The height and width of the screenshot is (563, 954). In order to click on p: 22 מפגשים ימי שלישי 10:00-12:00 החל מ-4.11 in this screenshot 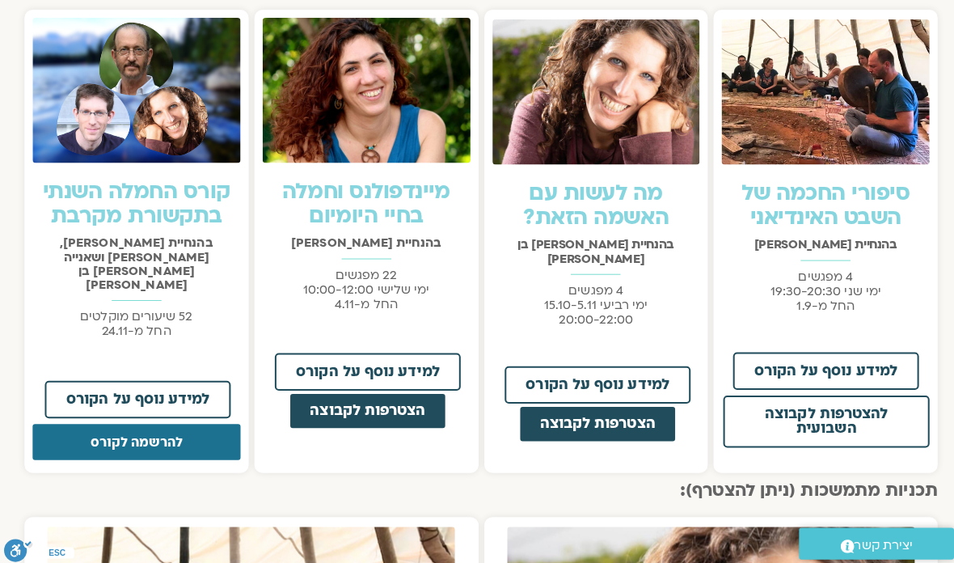, I will do `click(363, 287)`.